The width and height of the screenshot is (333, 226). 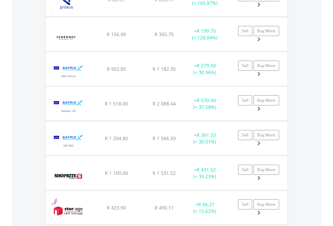 I want to click on span: R 1 182.35, so click(x=164, y=69).